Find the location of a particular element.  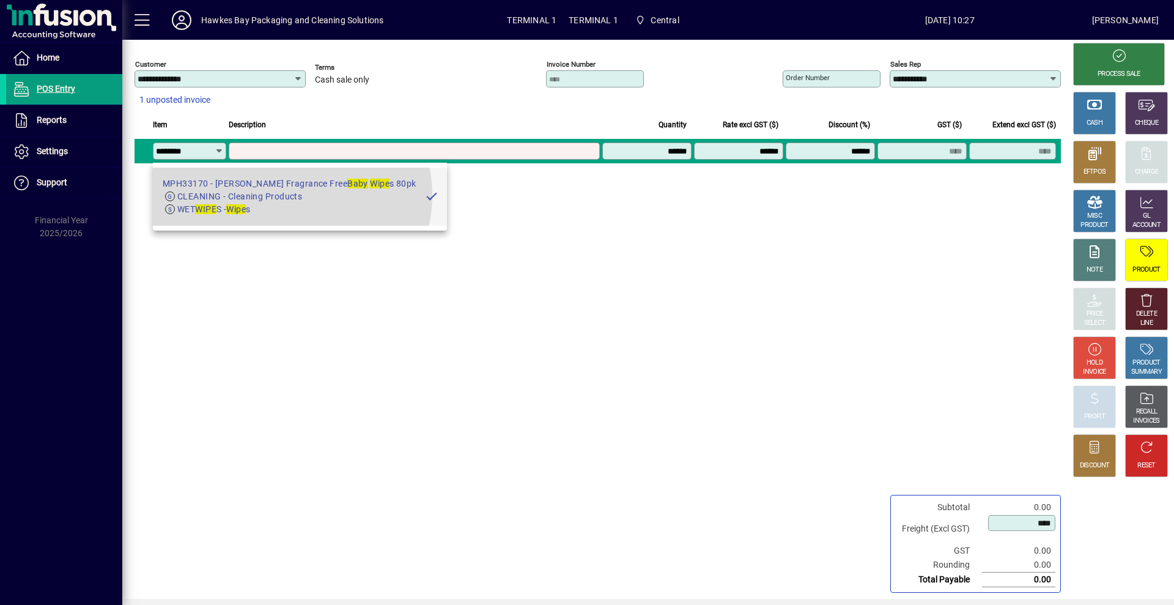

span: Item is located at coordinates (160, 125).